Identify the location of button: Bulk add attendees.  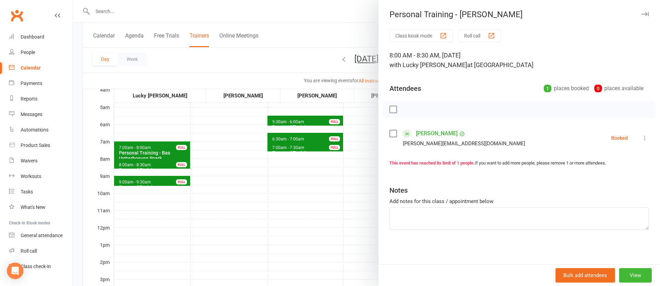
(585, 275).